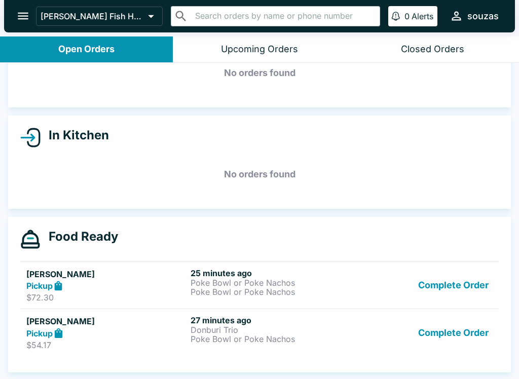 The height and width of the screenshot is (379, 519). Describe the element at coordinates (79, 237) in the screenshot. I see `h4: Food Ready` at that location.